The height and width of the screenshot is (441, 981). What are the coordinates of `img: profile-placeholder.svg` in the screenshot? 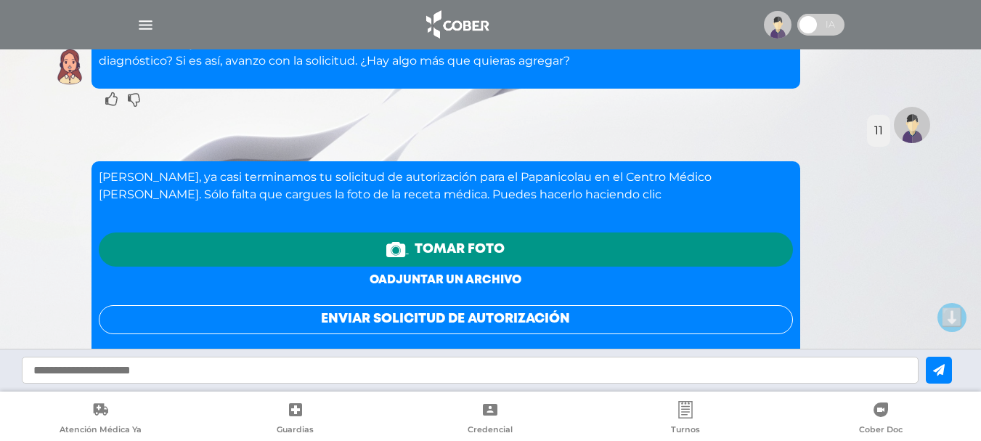 It's located at (778, 25).